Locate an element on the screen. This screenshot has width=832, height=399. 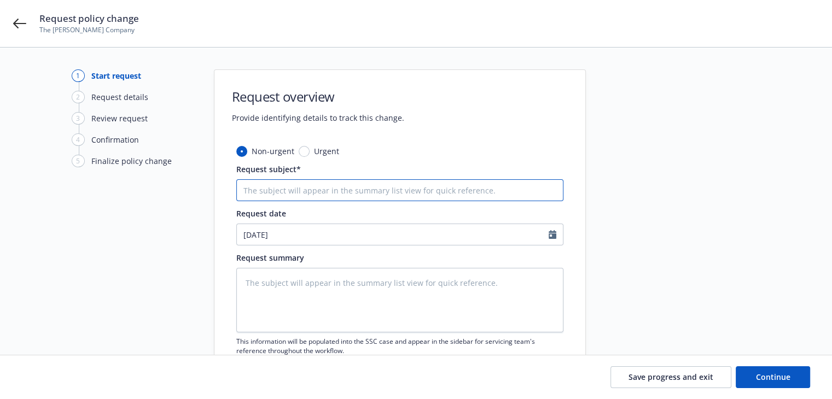
div: Review request is located at coordinates (119, 118).